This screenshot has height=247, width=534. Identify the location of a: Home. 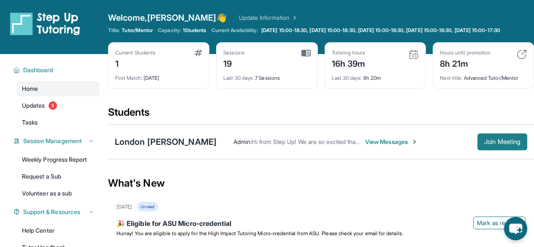
(58, 89).